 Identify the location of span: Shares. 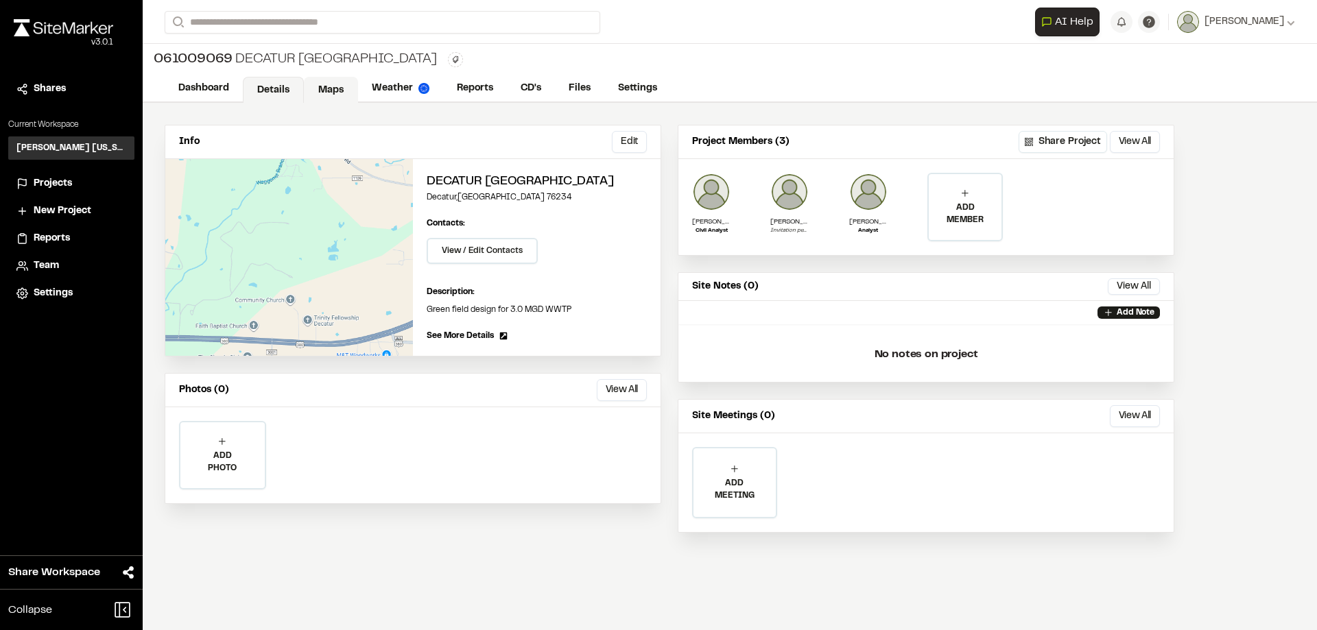
(49, 89).